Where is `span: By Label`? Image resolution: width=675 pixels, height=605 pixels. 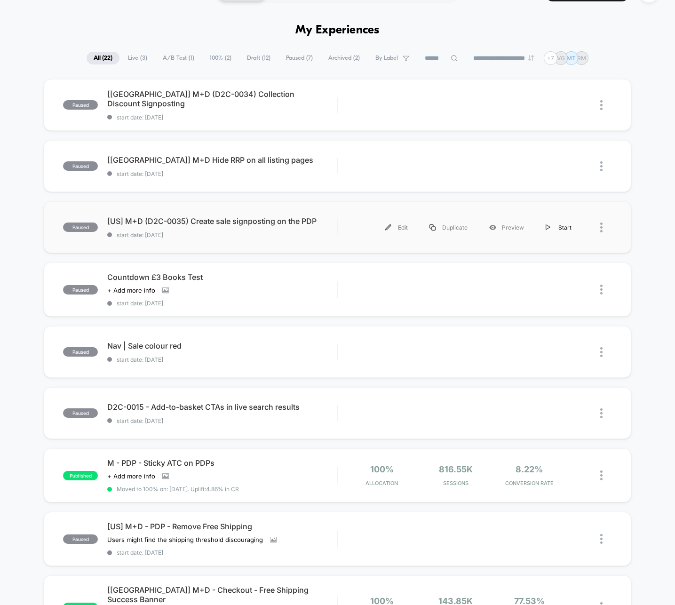
span: By Label is located at coordinates (387, 58).